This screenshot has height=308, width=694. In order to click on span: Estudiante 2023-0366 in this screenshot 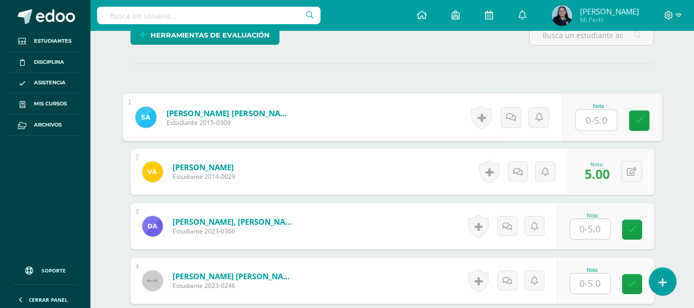, I will do `click(234, 231)`.